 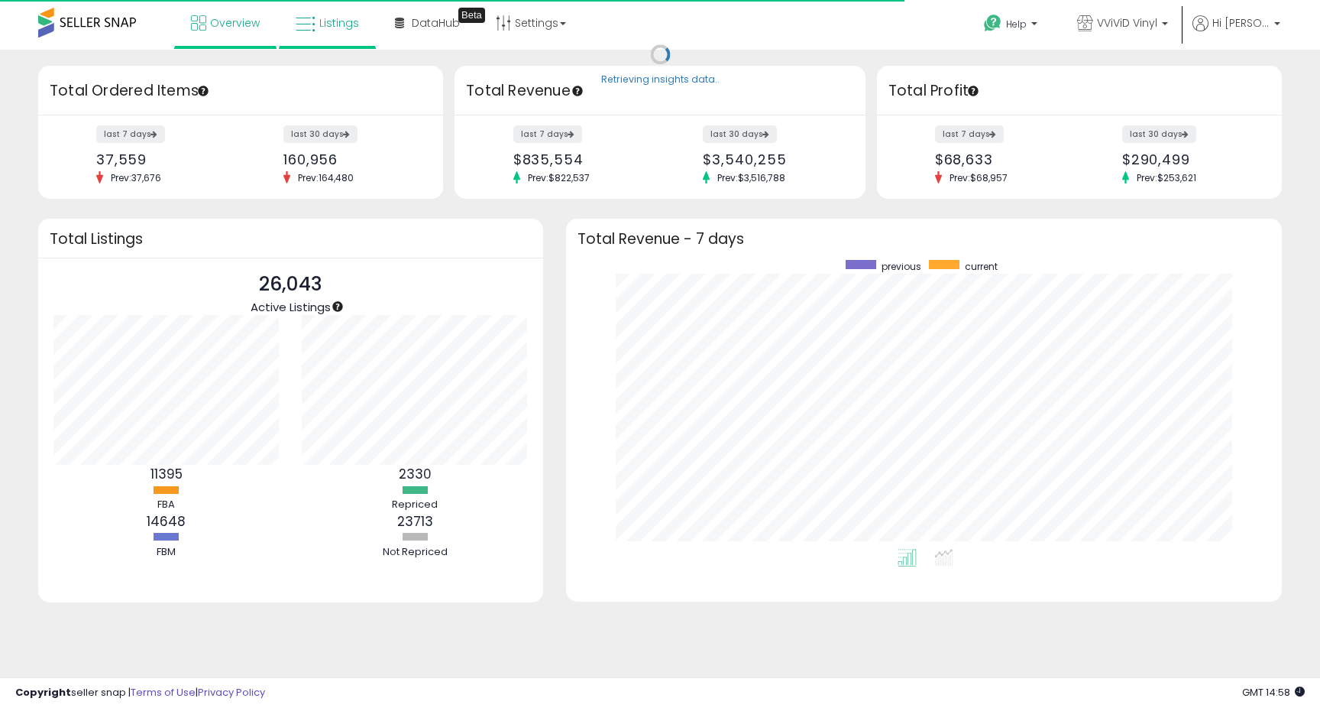 What do you see at coordinates (163, 159) in the screenshot?
I see `div: 37,559` at bounding box center [163, 159].